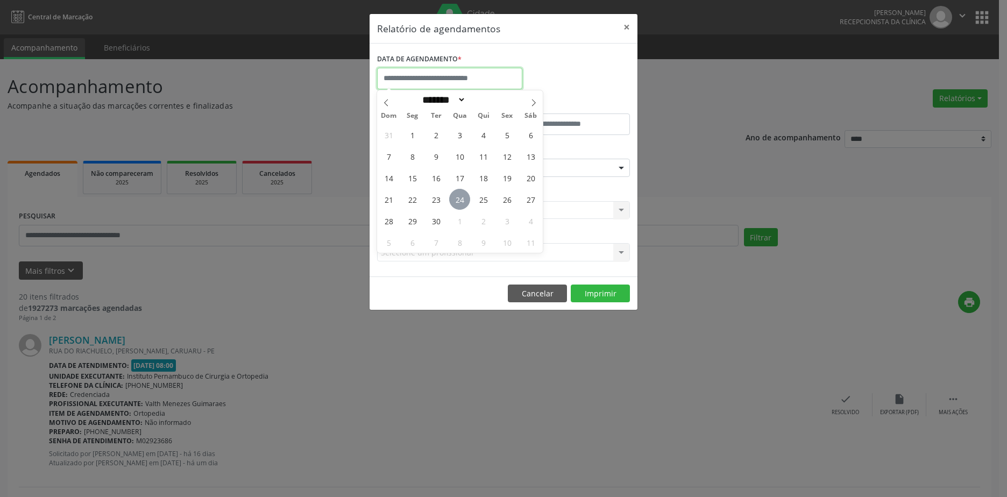 The image size is (1007, 497). What do you see at coordinates (460, 156) in the screenshot?
I see `span: Setembro 10, 2025` at bounding box center [460, 156].